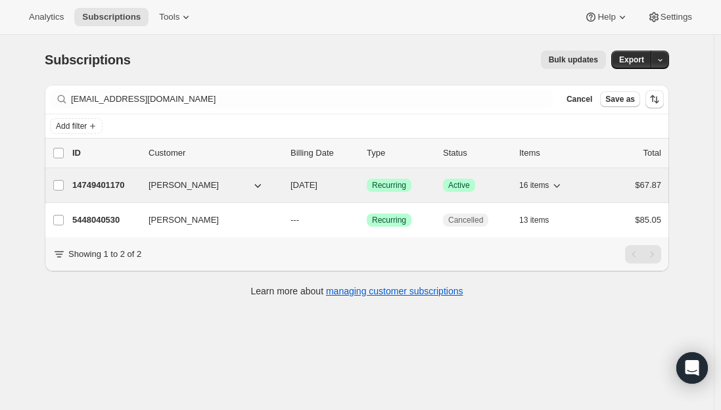 This screenshot has width=721, height=410. I want to click on button: Tools, so click(176, 17).